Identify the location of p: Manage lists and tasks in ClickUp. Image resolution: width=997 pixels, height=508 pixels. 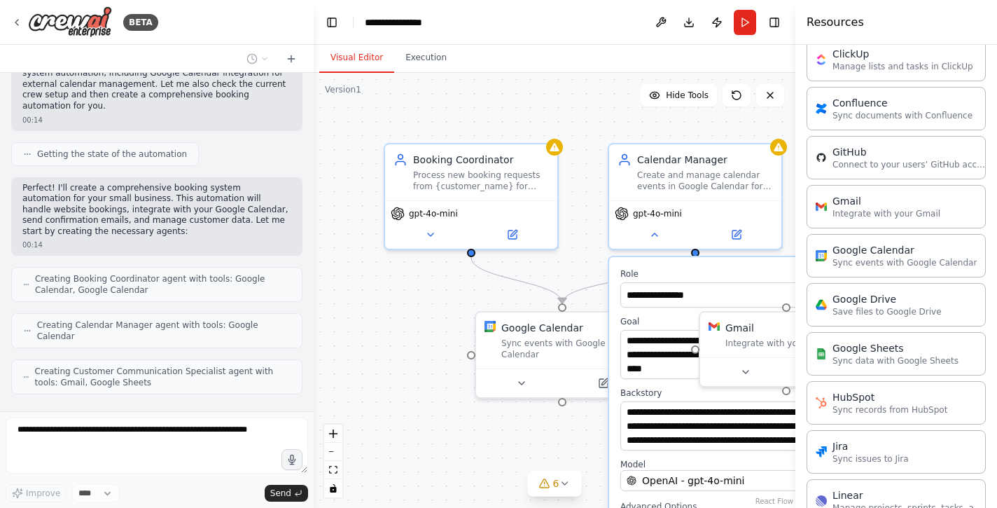
(902, 67).